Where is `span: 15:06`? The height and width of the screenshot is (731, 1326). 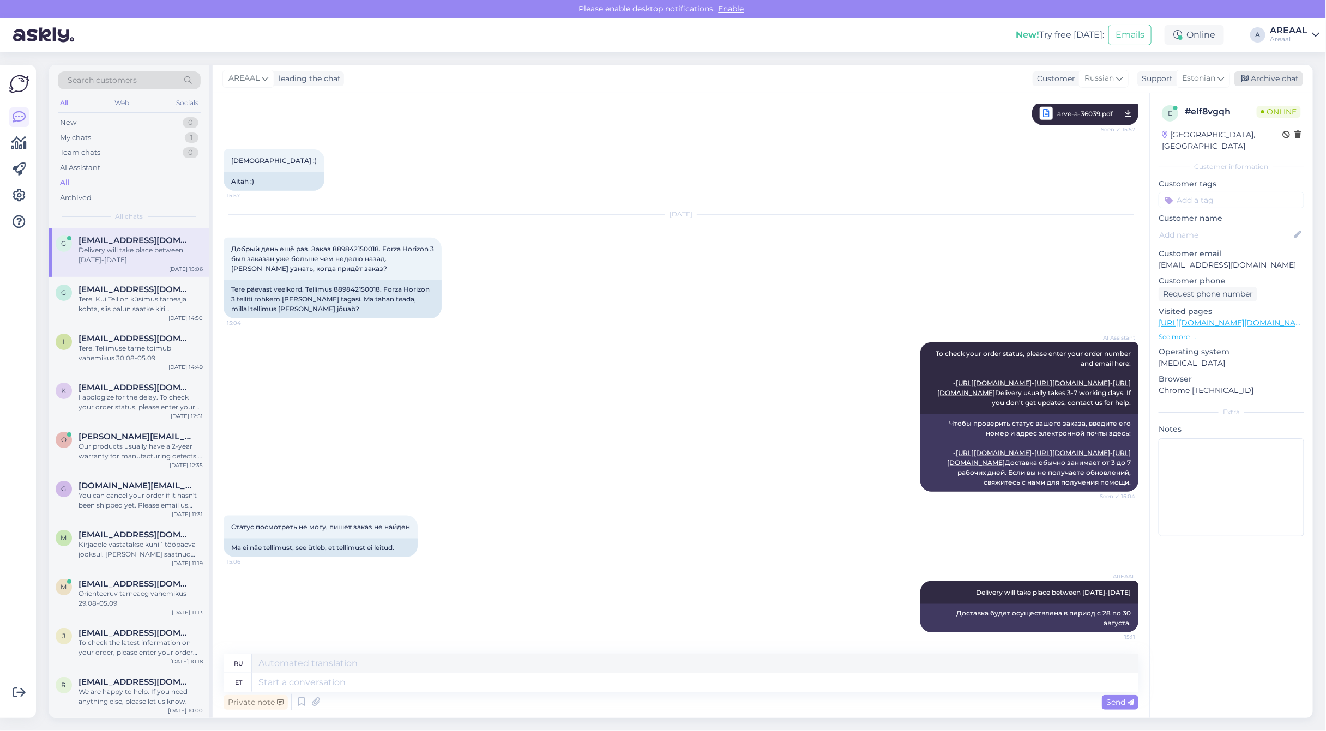 span: 15:06 is located at coordinates (247, 562).